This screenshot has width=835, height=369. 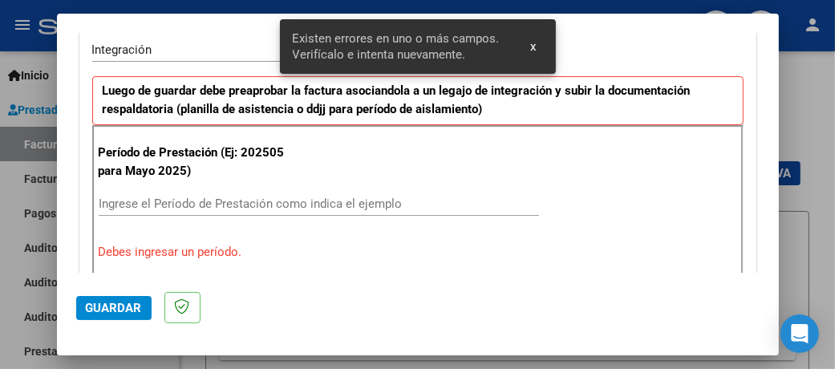 What do you see at coordinates (396, 99) in the screenshot?
I see `strong: Luego de guardar debe preaprobar la factura asociandola a un legajo de integración y subir la doc...` at bounding box center [396, 99].